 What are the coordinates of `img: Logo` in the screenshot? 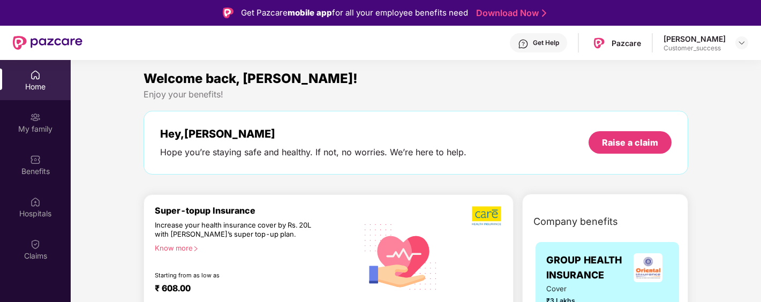 It's located at (228, 13).